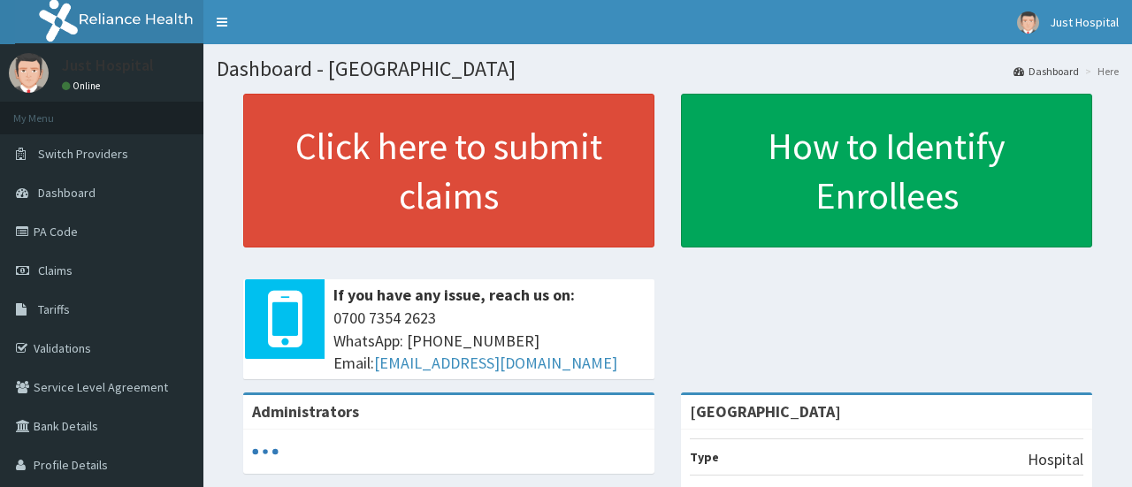  Describe the element at coordinates (1084, 22) in the screenshot. I see `span: Just Hospital` at that location.